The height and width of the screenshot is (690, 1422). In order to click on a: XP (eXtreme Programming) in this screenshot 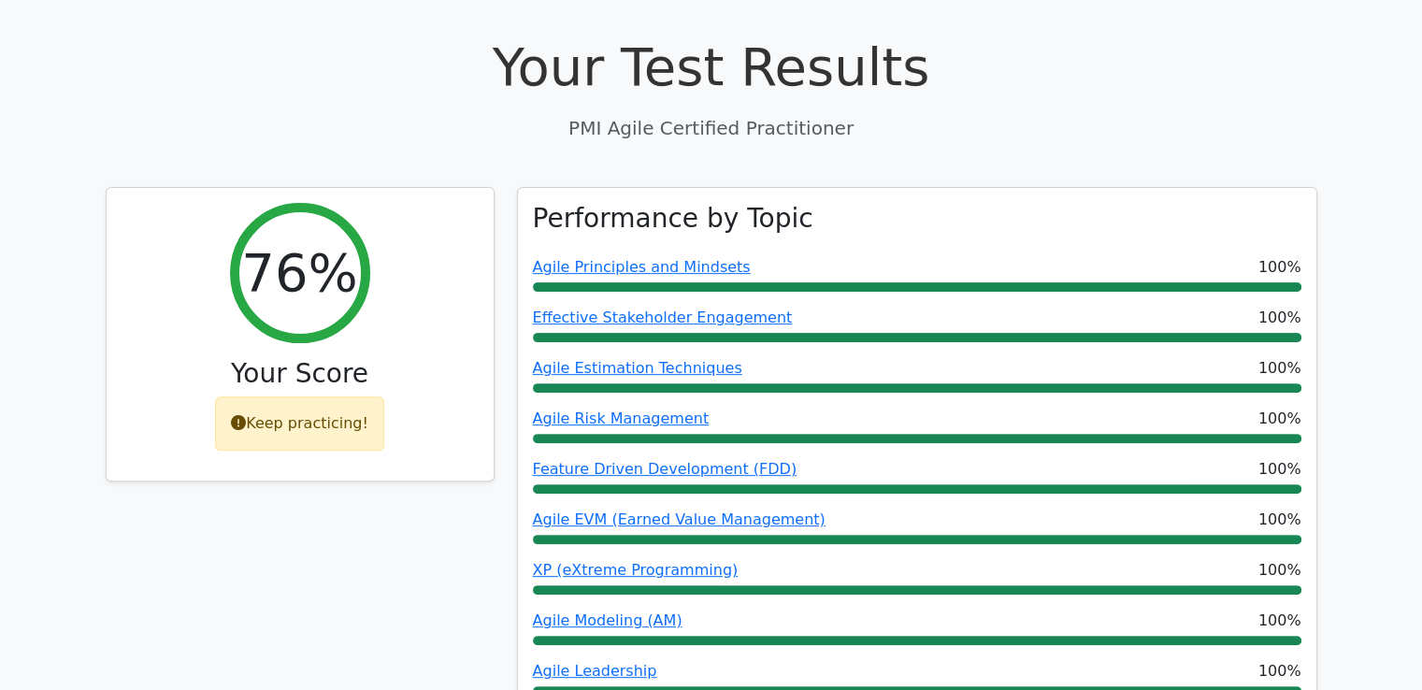, I will do `click(636, 569)`.